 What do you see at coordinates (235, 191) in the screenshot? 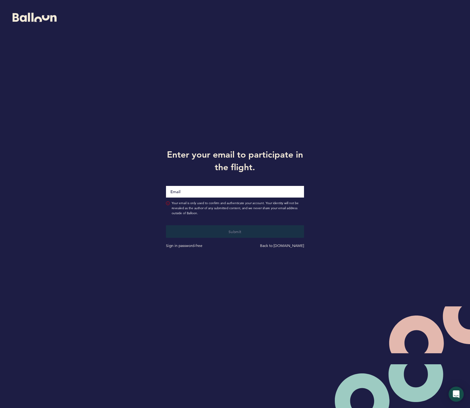
I see `input: Email` at bounding box center [235, 191].